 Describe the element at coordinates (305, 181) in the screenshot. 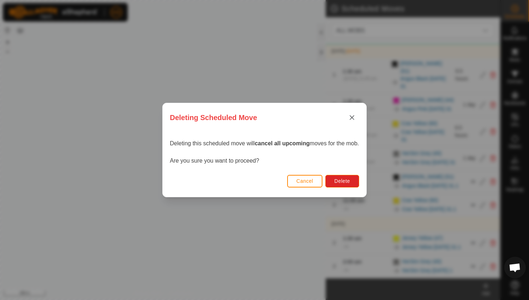

I see `button: Cancel` at that location.